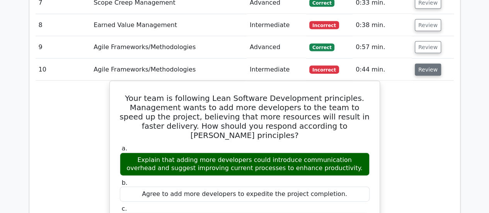 The width and height of the screenshot is (489, 213). What do you see at coordinates (382, 47) in the screenshot?
I see `td: 0:57 min.` at bounding box center [382, 47].